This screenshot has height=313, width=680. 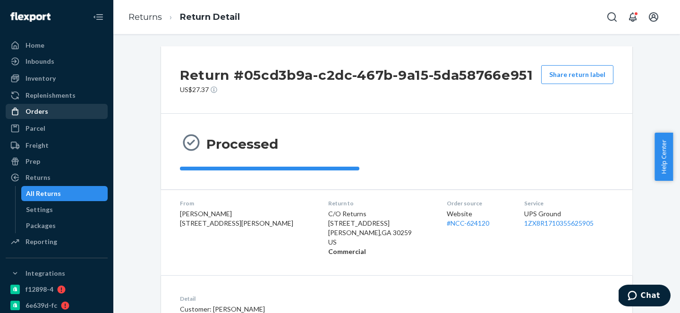 I want to click on button: Open account menu, so click(x=653, y=17).